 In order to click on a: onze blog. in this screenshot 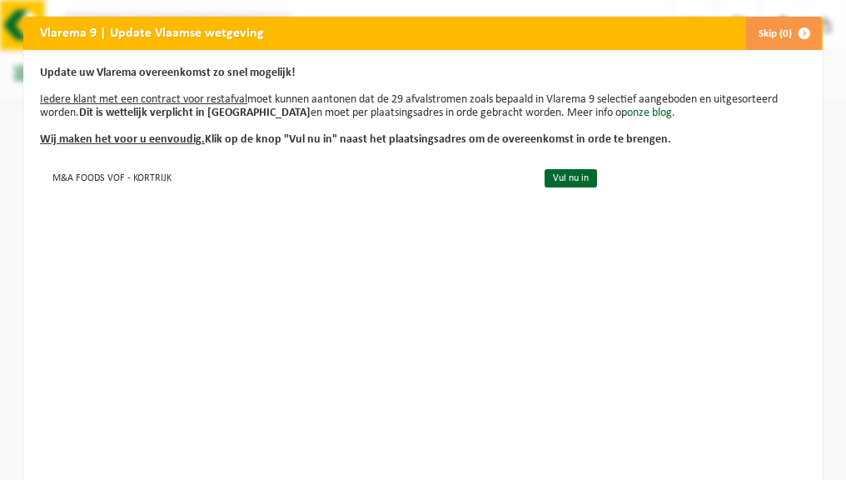, I will do `click(651, 112)`.